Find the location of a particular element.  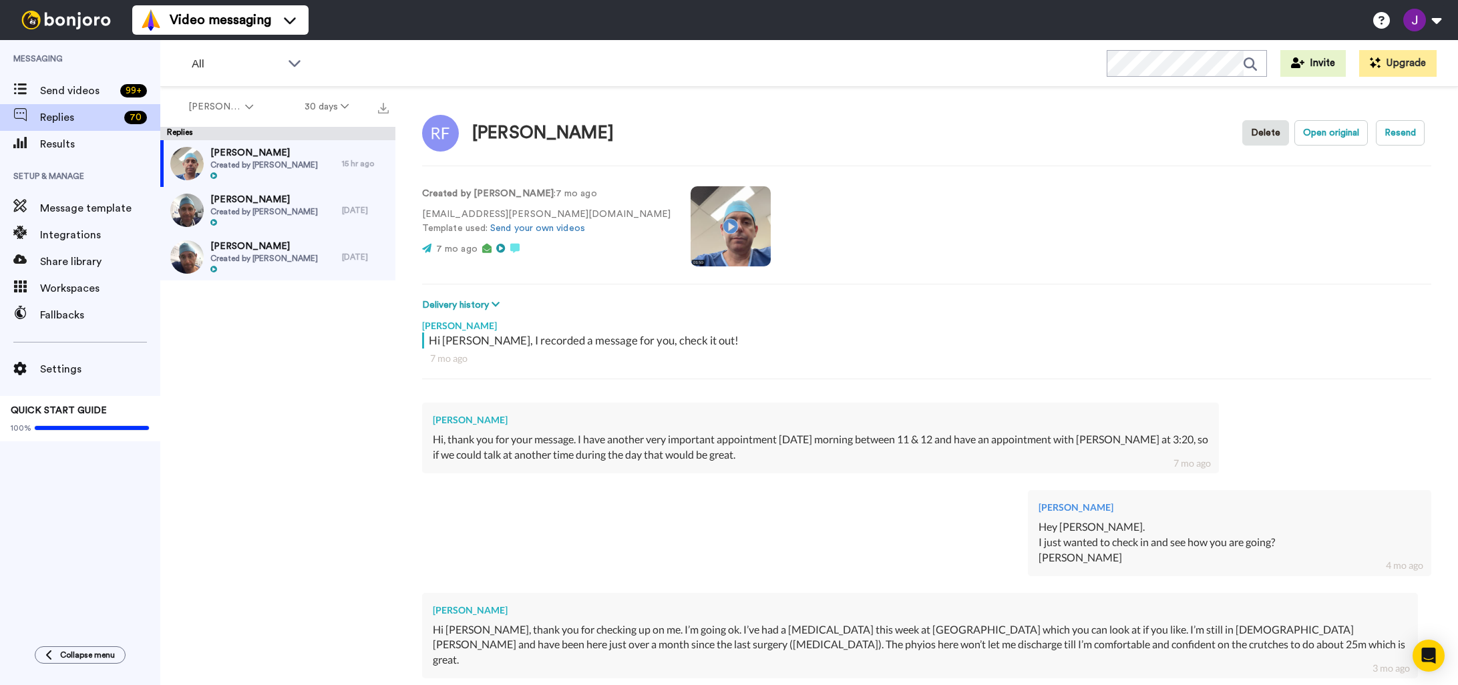

span: Video messaging is located at coordinates (220, 20).